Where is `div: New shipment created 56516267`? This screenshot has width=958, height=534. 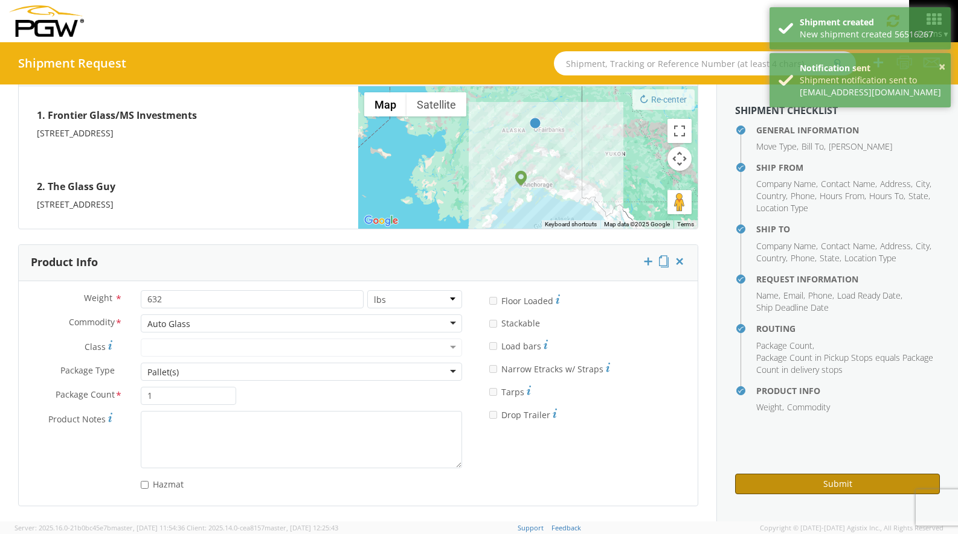 div: New shipment created 56516267 is located at coordinates (870, 34).